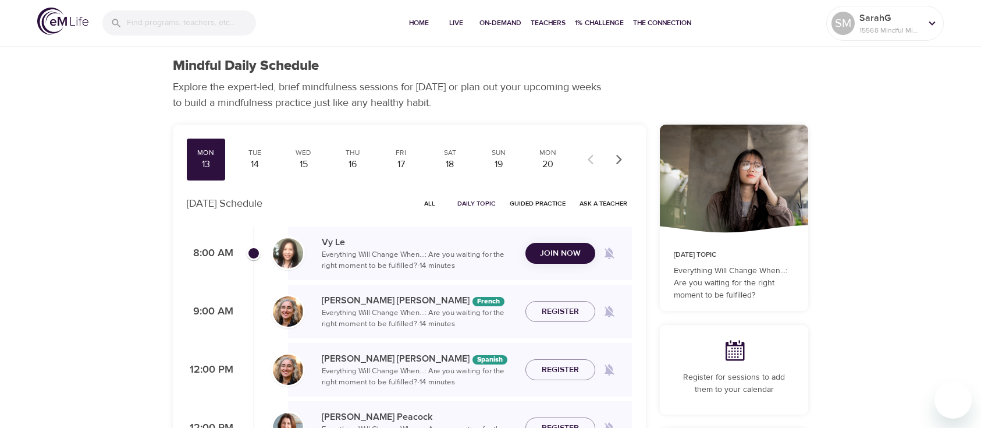  What do you see at coordinates (304, 164) in the screenshot?
I see `div: 15` at bounding box center [304, 164].